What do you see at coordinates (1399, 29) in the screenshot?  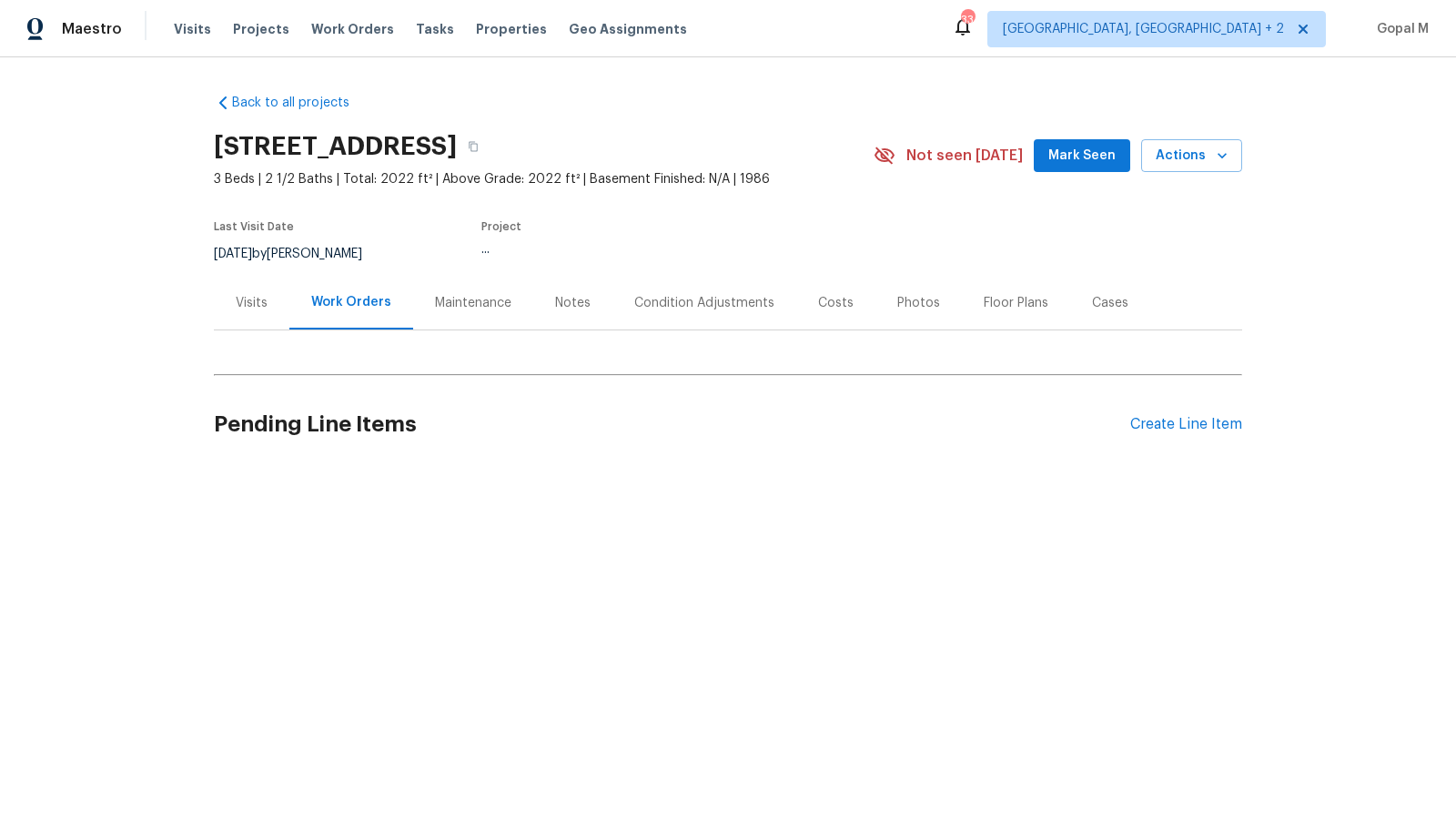 I see `span: Gopal M` at bounding box center [1399, 29].